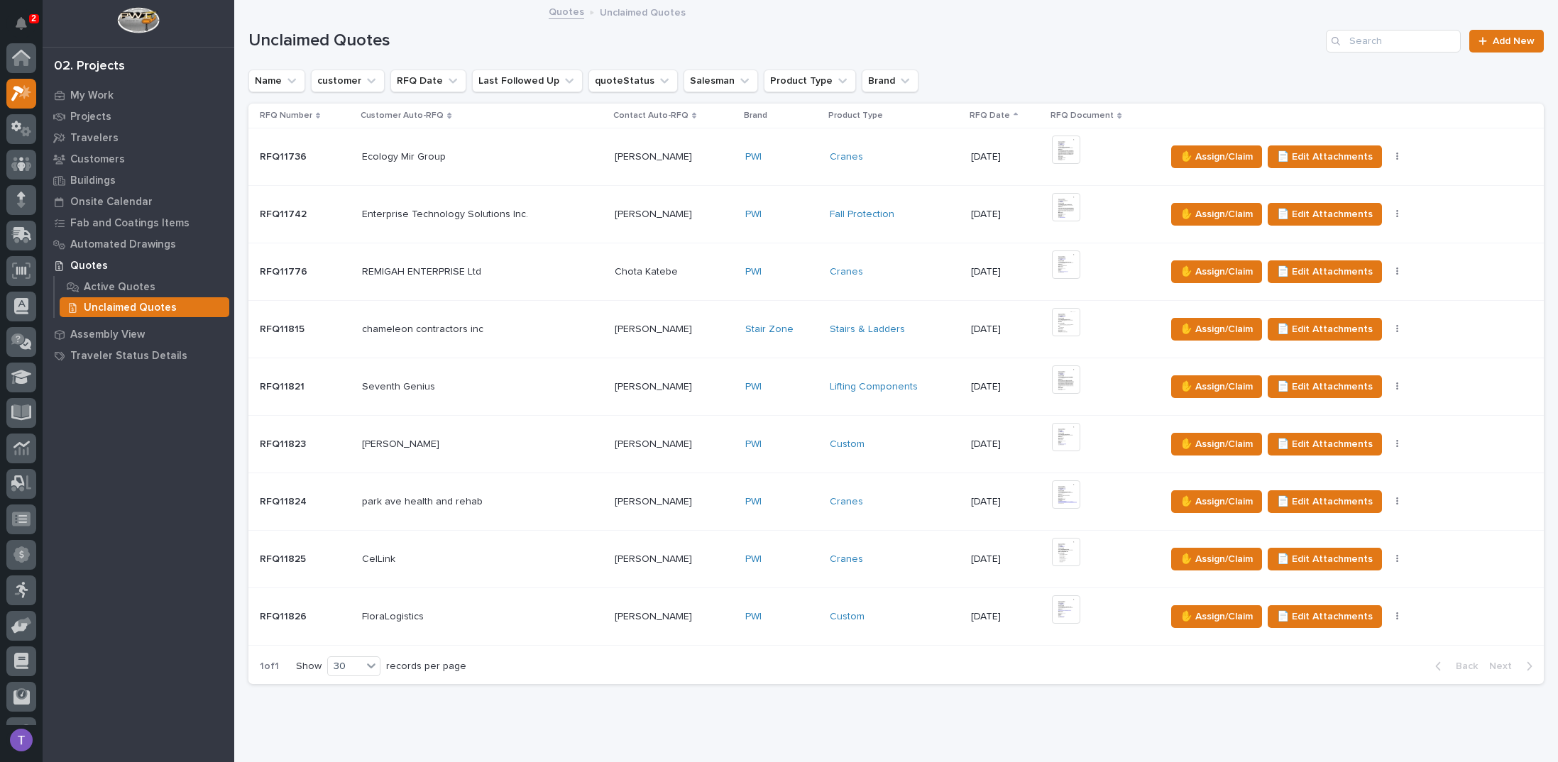  I want to click on button: customer, so click(348, 81).